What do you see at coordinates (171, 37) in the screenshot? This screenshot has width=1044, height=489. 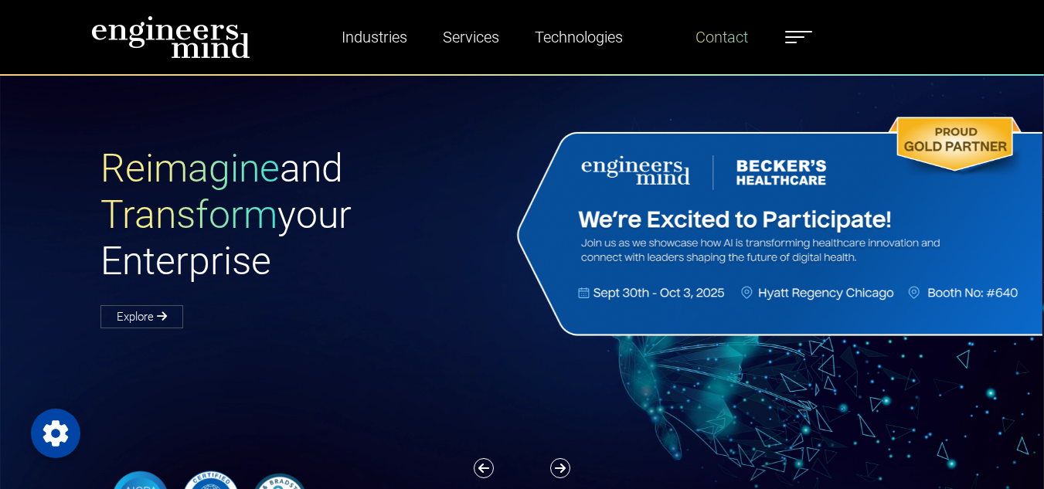 I see `img: logo` at bounding box center [171, 37].